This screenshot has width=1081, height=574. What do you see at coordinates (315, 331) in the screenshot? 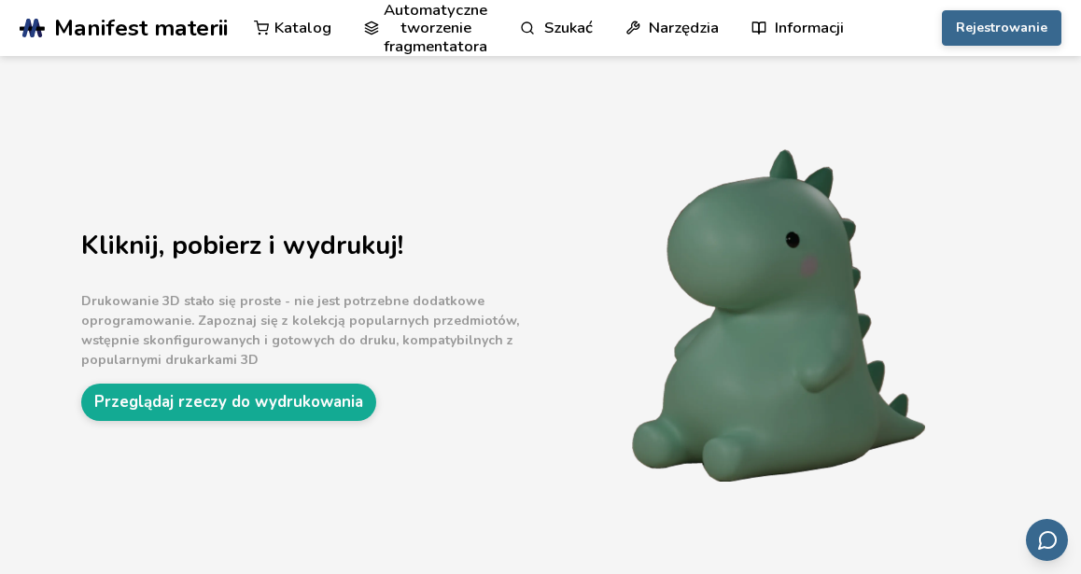
I see `p: Drukowanie 3D stało się proste - nie jest potrzebne dodatkowe oprogramowanie. Zapoznaj się z kole...` at bounding box center [315, 331].